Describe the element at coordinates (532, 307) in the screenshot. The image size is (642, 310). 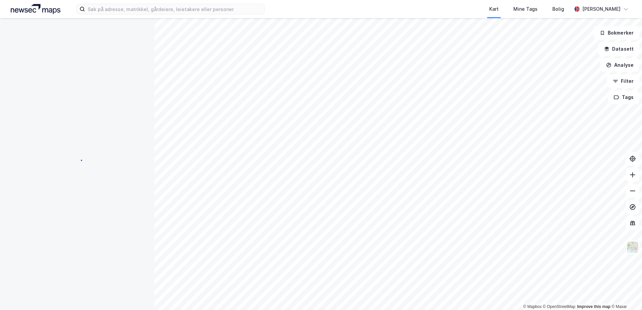
I see `a: Mapbox` at that location.